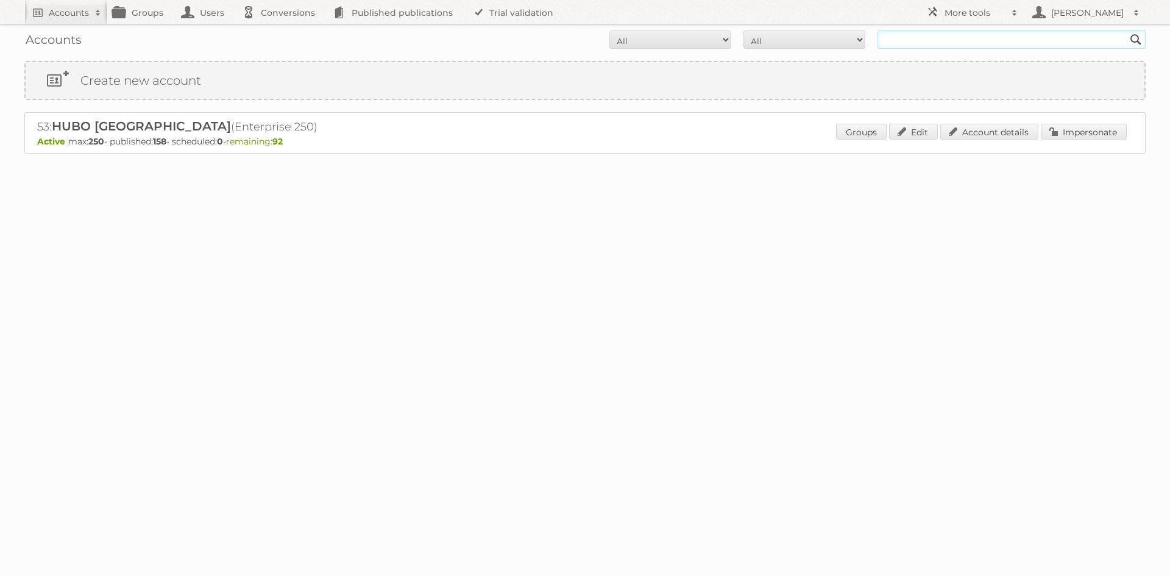 Image resolution: width=1170 pixels, height=576 pixels. What do you see at coordinates (585, 141) in the screenshot?
I see `p: max: - published: - scheduled: -` at bounding box center [585, 141].